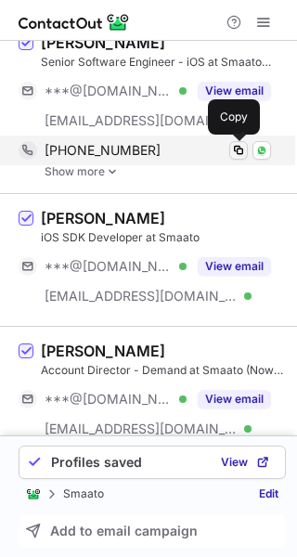 This screenshot has width=297, height=557. Describe the element at coordinates (123, 531) in the screenshot. I see `span: Add to email campaign` at that location.